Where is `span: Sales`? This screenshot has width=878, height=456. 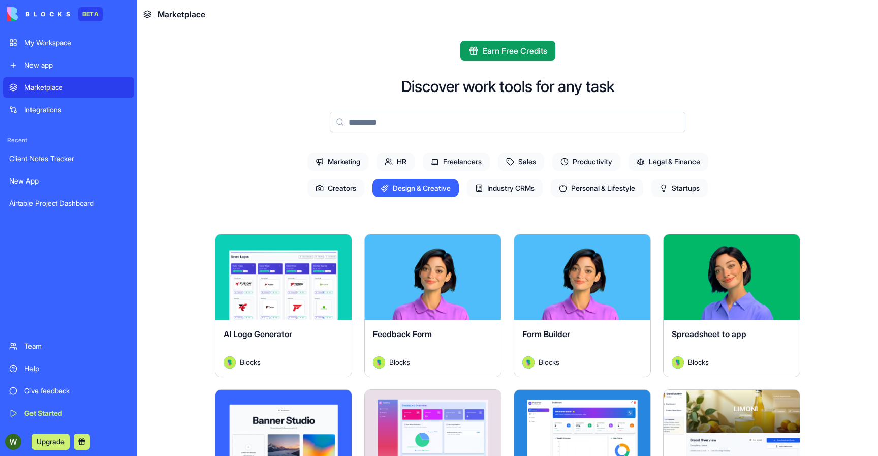
span: Sales is located at coordinates (521, 162).